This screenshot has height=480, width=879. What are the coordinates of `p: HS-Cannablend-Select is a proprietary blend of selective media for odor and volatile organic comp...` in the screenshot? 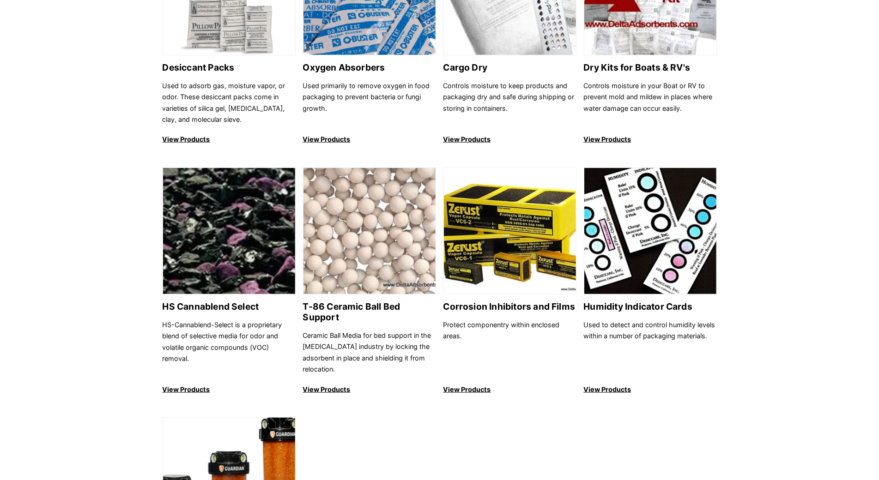 It's located at (229, 347).